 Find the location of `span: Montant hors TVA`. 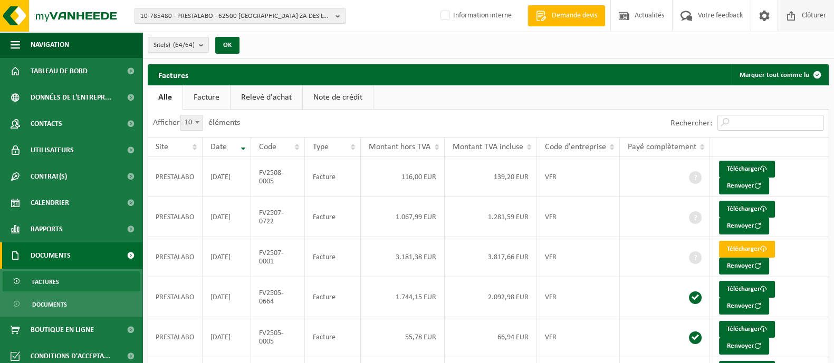

span: Montant hors TVA is located at coordinates (399, 147).